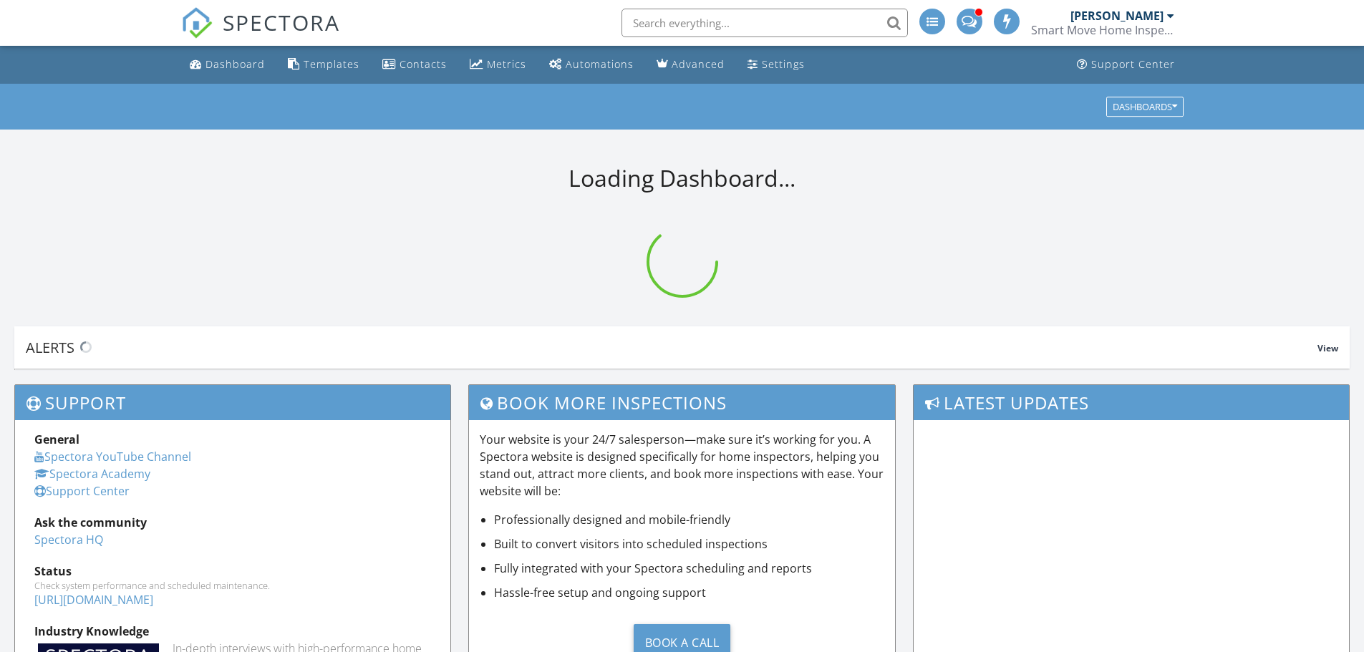  Describe the element at coordinates (783, 64) in the screenshot. I see `div: Settings` at that location.